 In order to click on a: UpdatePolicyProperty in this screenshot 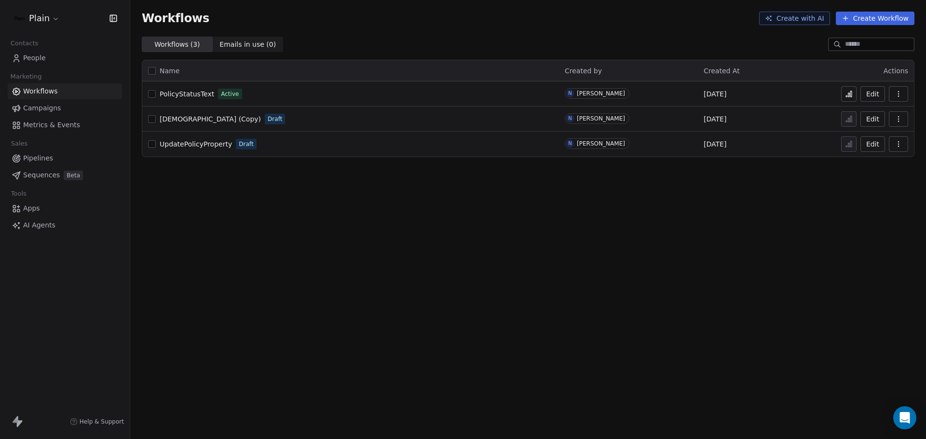, I will do `click(196, 144)`.